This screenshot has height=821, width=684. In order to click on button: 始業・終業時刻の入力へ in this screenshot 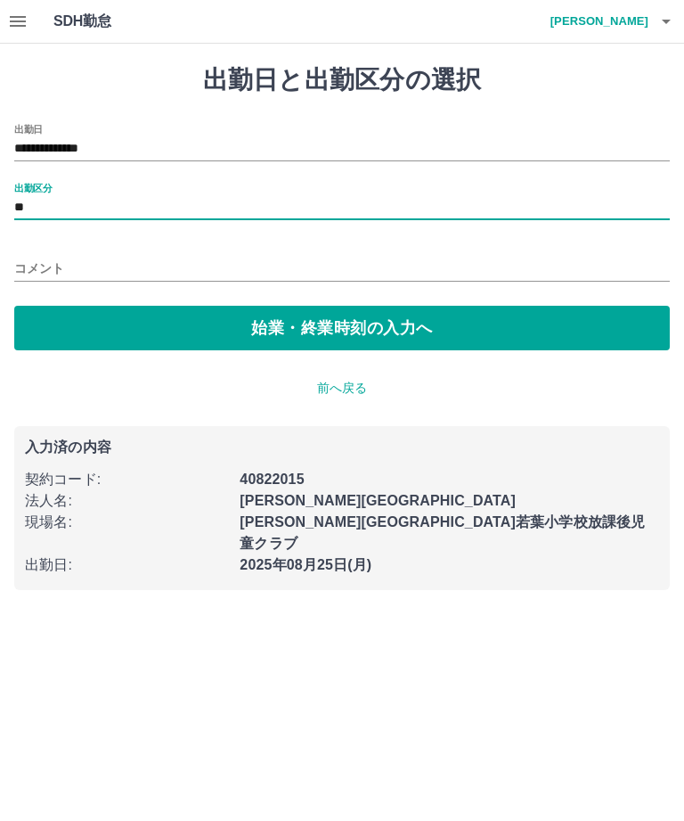, I will do `click(342, 328)`.